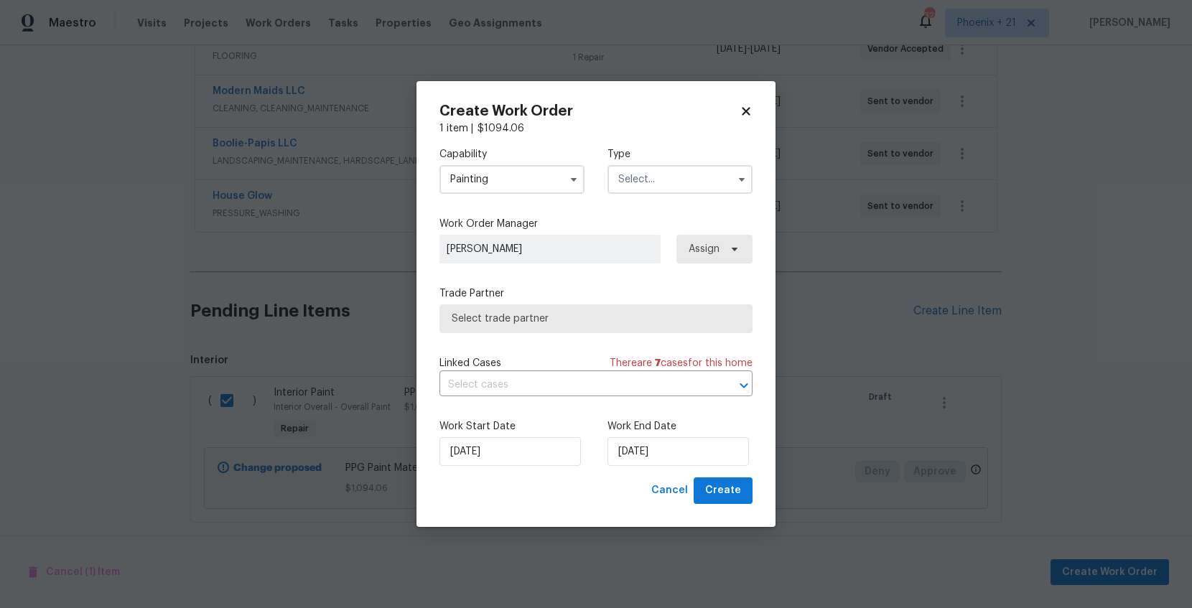 The height and width of the screenshot is (608, 1192). I want to click on button: Open, so click(744, 385).